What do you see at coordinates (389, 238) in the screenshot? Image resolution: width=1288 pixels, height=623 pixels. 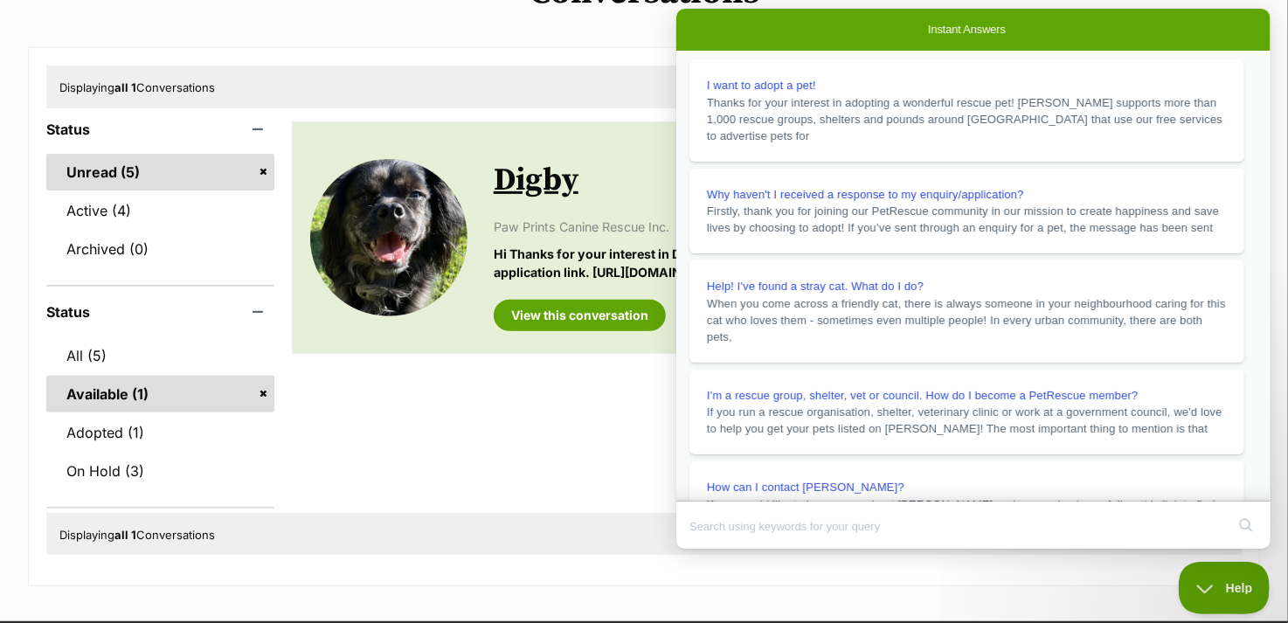 I see `img: Digby` at bounding box center [389, 238].